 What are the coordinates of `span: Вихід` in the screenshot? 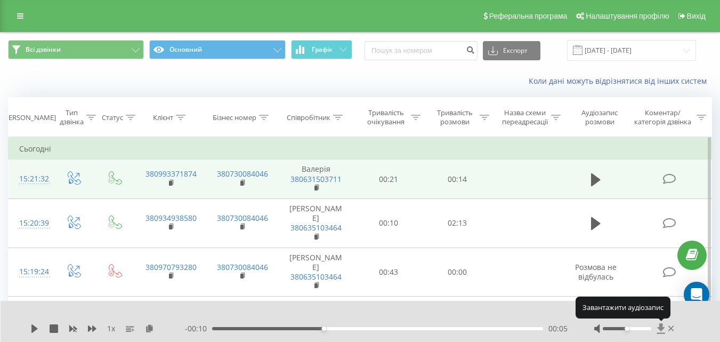 It's located at (696, 16).